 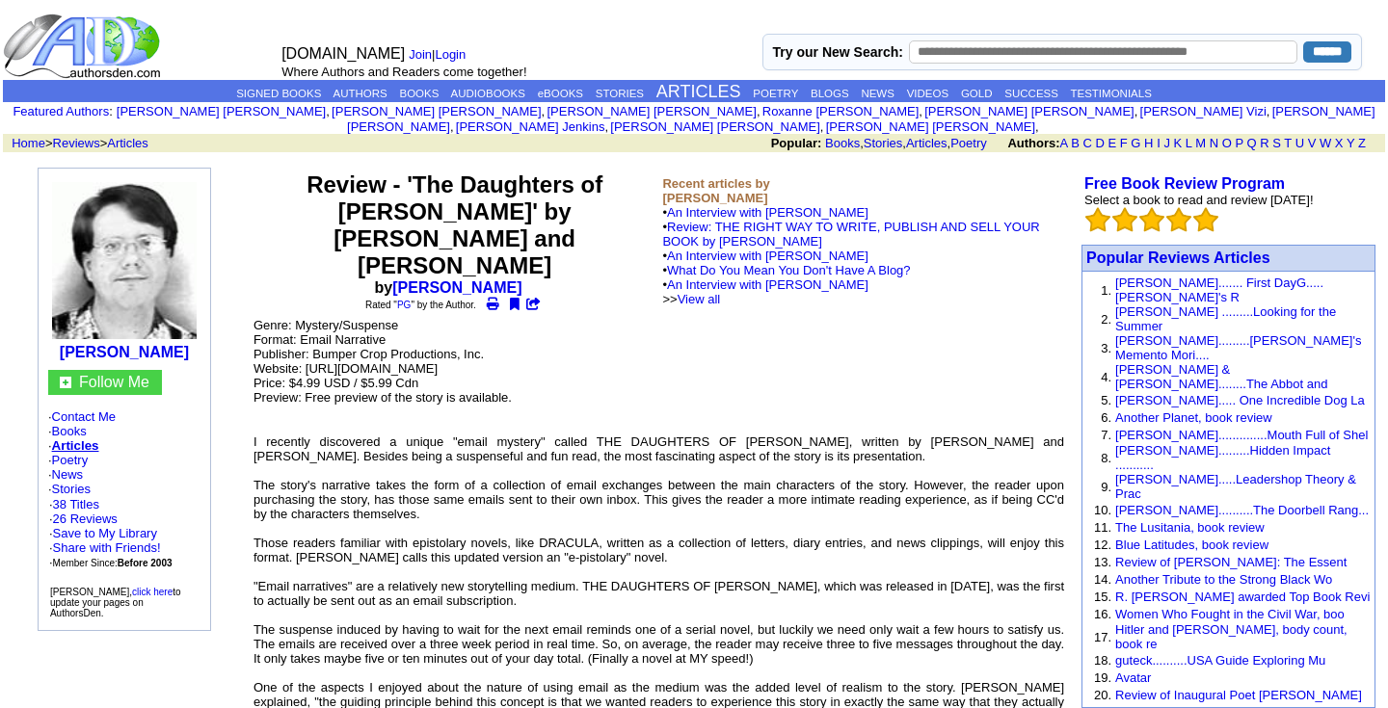 What do you see at coordinates (85, 518) in the screenshot?
I see `a: 26 Reviews` at bounding box center [85, 518].